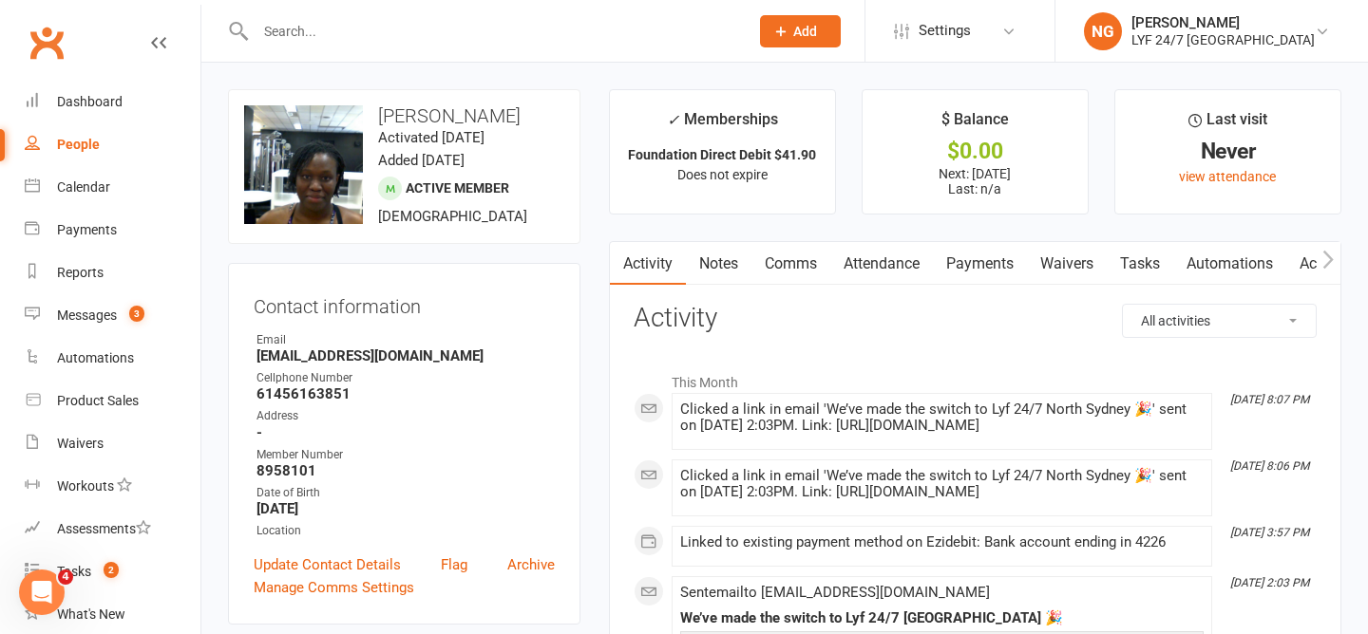 The image size is (1368, 634). Describe the element at coordinates (112, 315) in the screenshot. I see `a: Messages 3` at that location.